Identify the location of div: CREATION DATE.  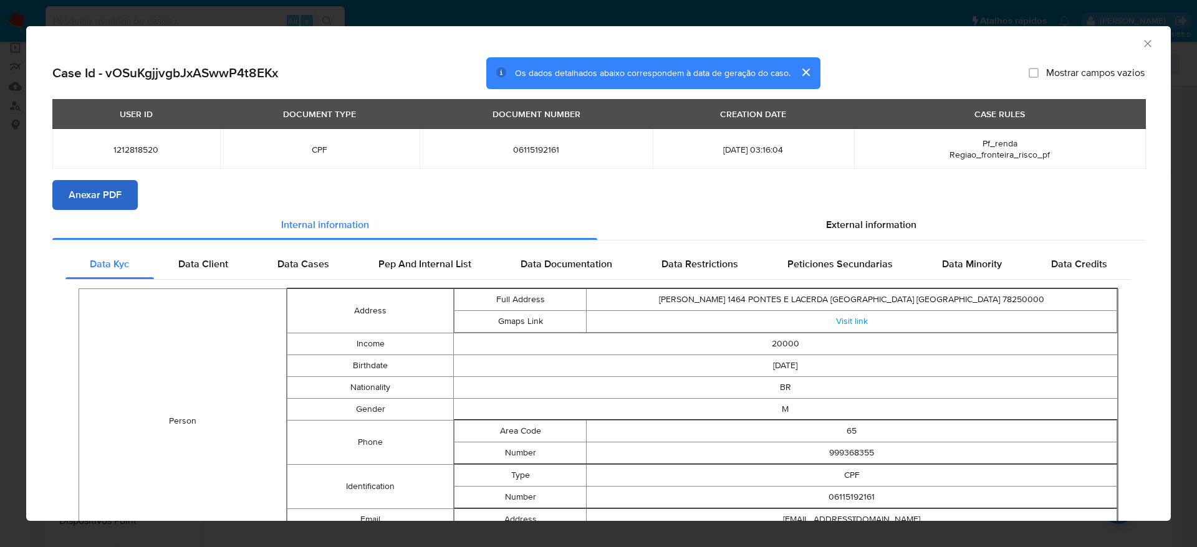
(753, 114).